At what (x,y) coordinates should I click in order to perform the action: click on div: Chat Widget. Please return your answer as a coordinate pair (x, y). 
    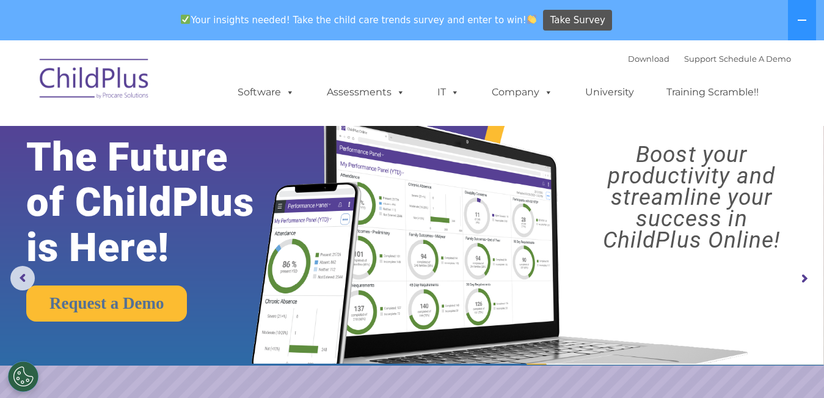
    Looking at the image, I should click on (724, 332).